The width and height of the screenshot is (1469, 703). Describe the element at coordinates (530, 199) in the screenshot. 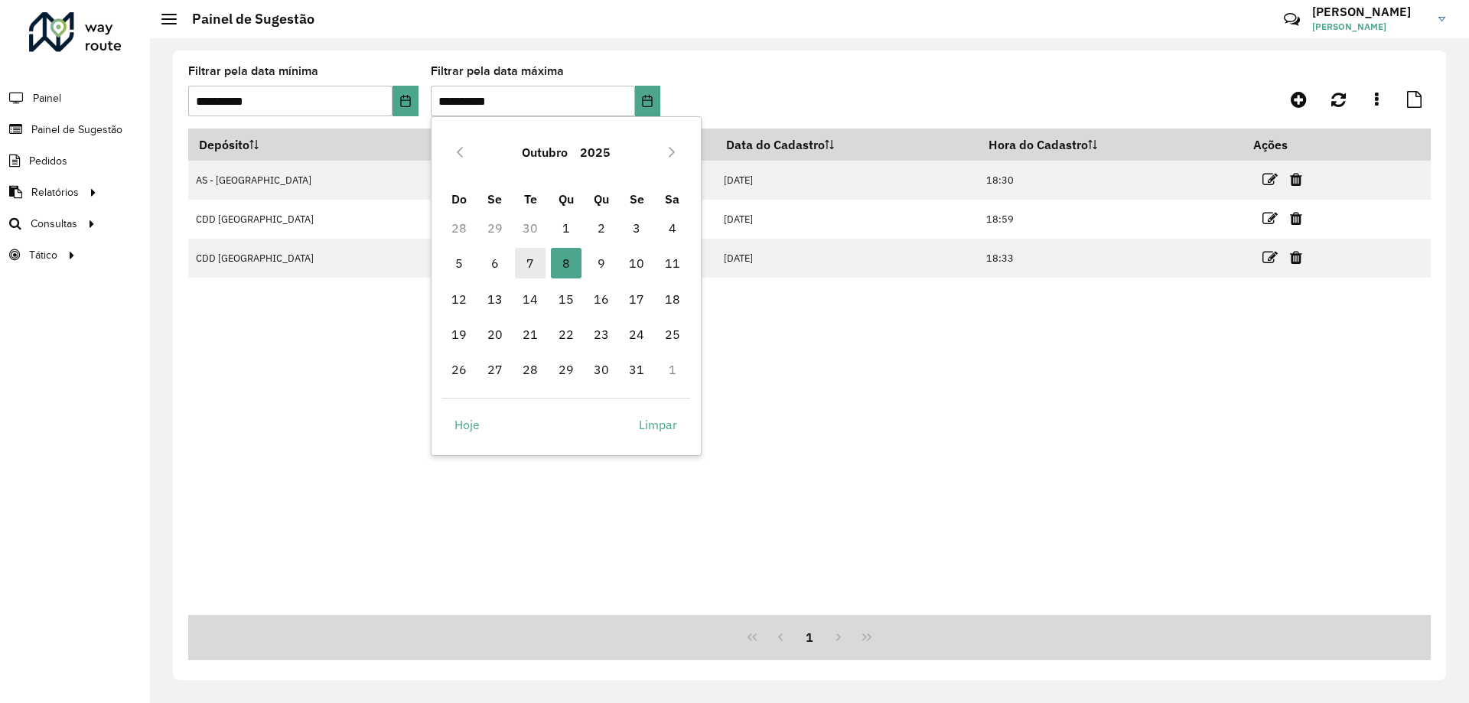

I see `span: Te` at that location.